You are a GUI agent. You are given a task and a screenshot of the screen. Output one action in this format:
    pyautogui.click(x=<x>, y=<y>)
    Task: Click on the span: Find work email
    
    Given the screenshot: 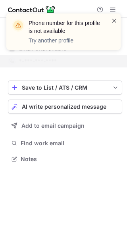 What is the action you would take?
    pyautogui.click(x=70, y=143)
    